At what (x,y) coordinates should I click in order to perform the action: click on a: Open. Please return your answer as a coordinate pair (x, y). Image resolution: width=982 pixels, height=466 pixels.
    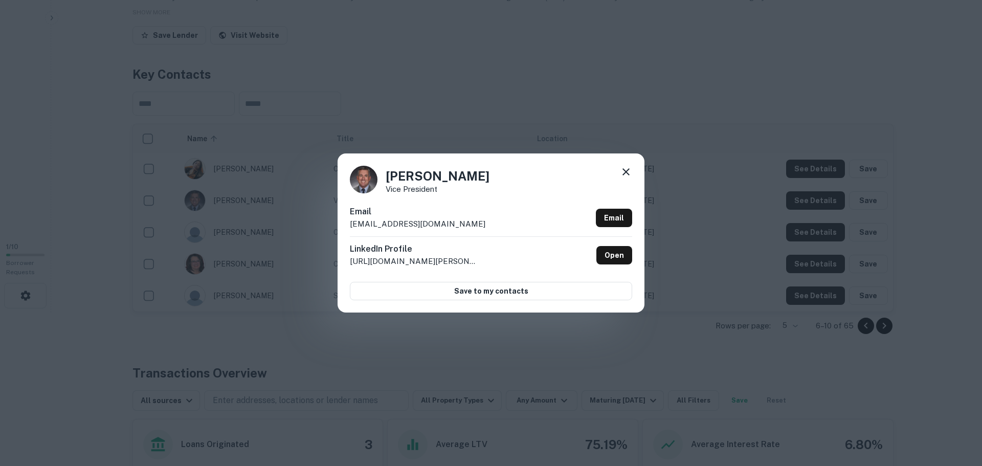
    Looking at the image, I should click on (614, 255).